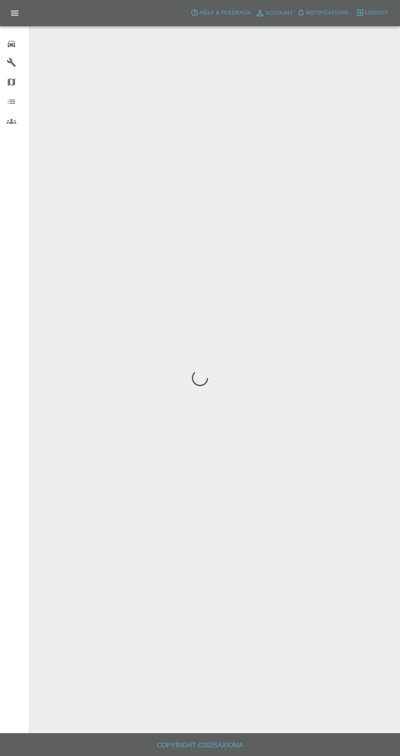 Image resolution: width=400 pixels, height=756 pixels. Describe the element at coordinates (225, 13) in the screenshot. I see `span: Help & Feedback` at that location.